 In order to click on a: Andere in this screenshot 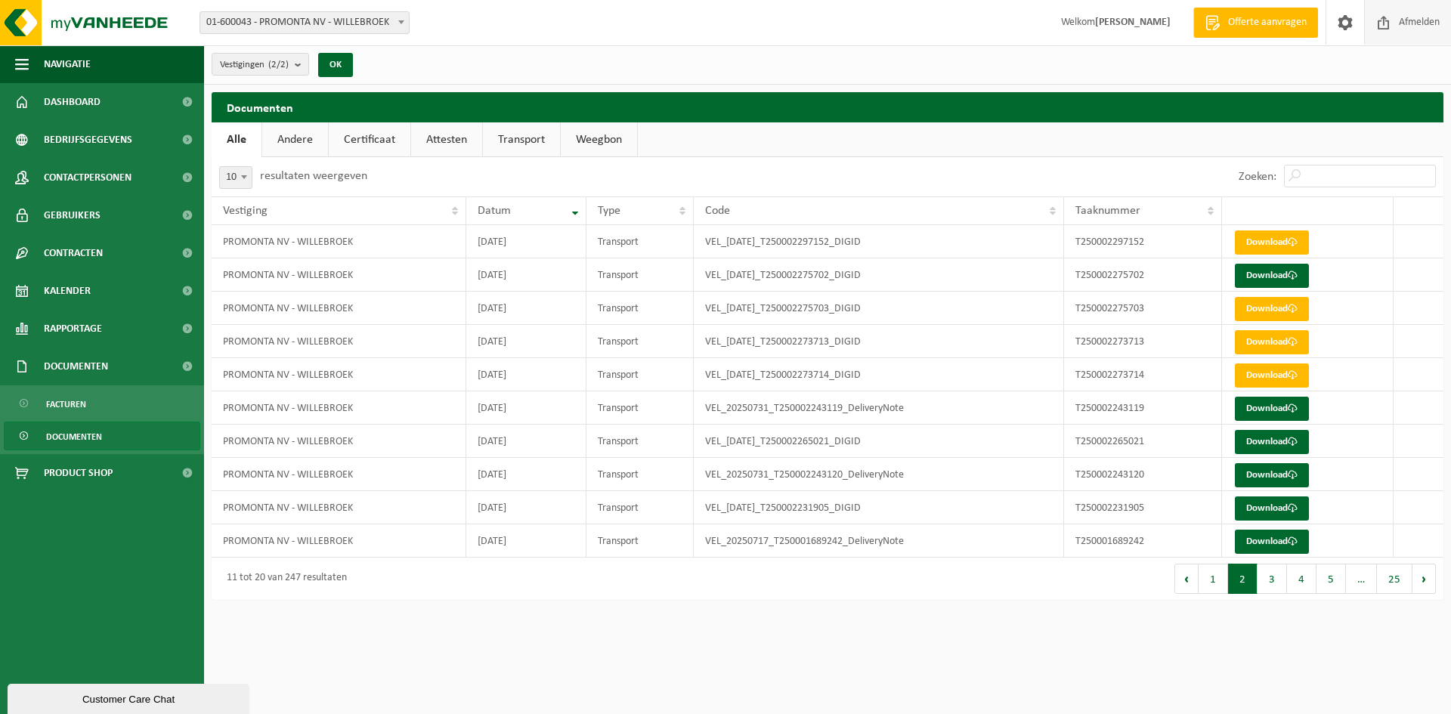, I will do `click(295, 140)`.